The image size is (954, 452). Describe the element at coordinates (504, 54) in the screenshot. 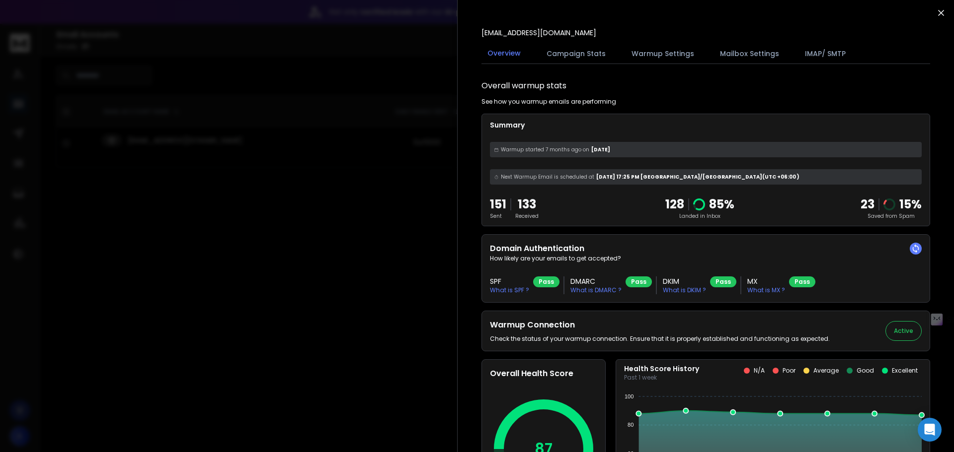

I see `button: Overview` at that location.